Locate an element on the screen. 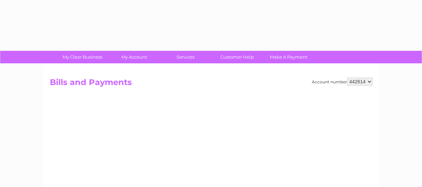 Image resolution: width=422 pixels, height=187 pixels. a: Services is located at coordinates (185, 57).